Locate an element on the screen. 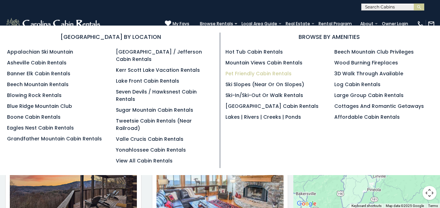 The image size is (440, 208). a: Hot Tub Cabin Rentals is located at coordinates (254, 52).